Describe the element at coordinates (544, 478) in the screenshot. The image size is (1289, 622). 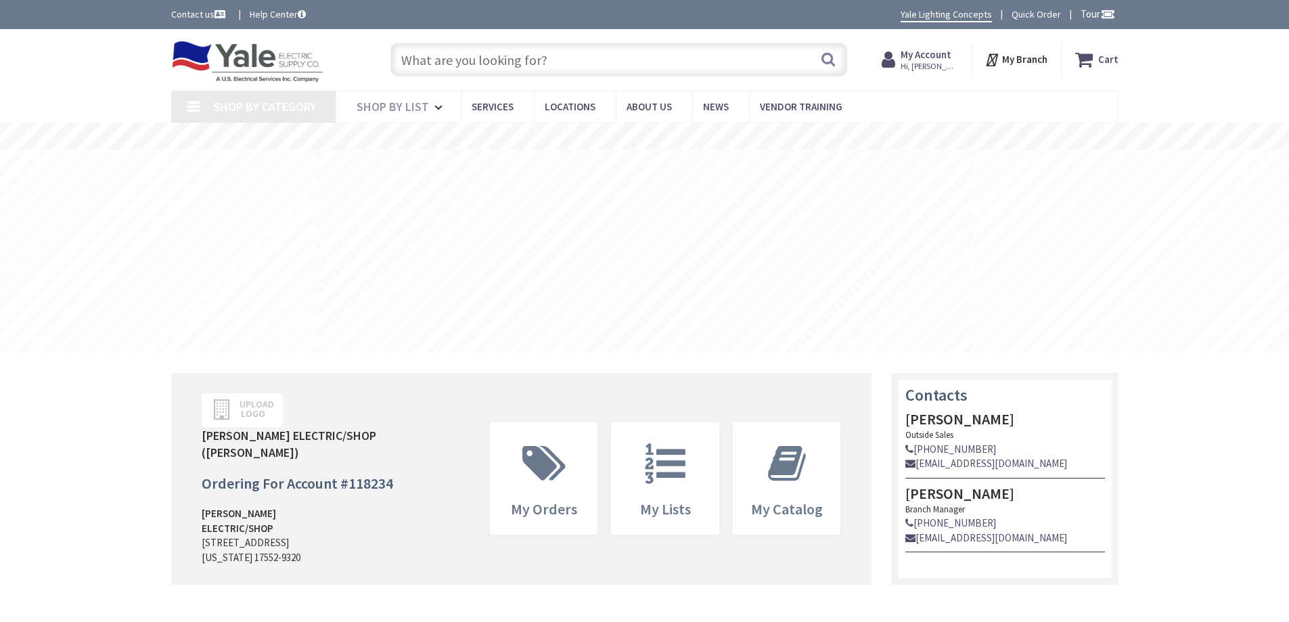
I see `a: My Orders` at that location.